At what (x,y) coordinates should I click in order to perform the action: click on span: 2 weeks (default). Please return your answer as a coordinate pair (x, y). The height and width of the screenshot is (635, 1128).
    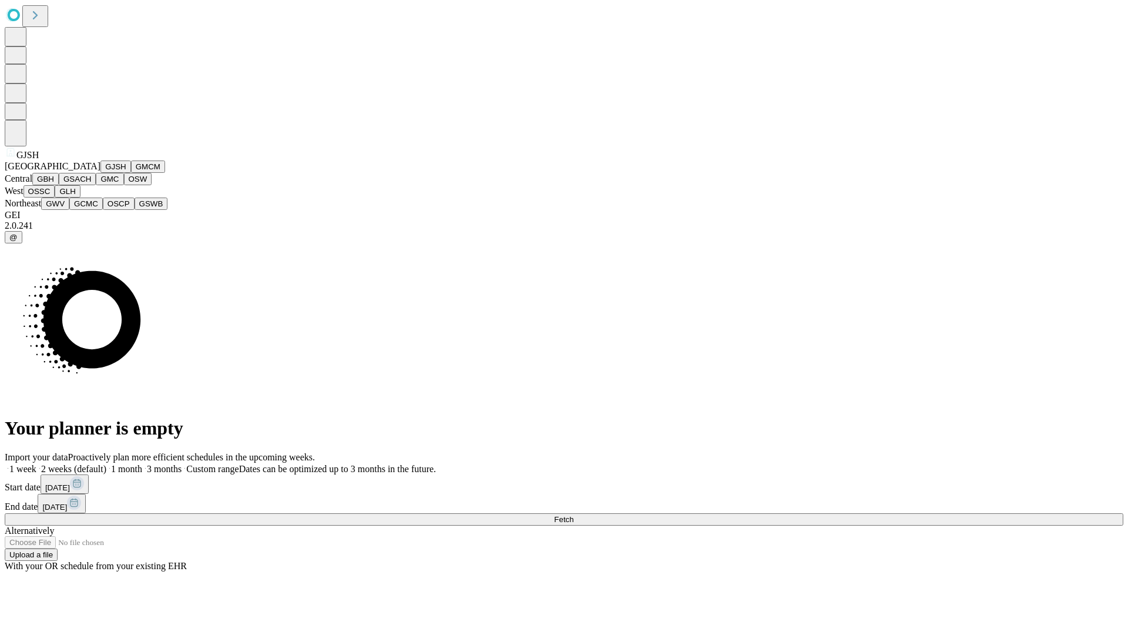
    Looking at the image, I should click on (73, 468).